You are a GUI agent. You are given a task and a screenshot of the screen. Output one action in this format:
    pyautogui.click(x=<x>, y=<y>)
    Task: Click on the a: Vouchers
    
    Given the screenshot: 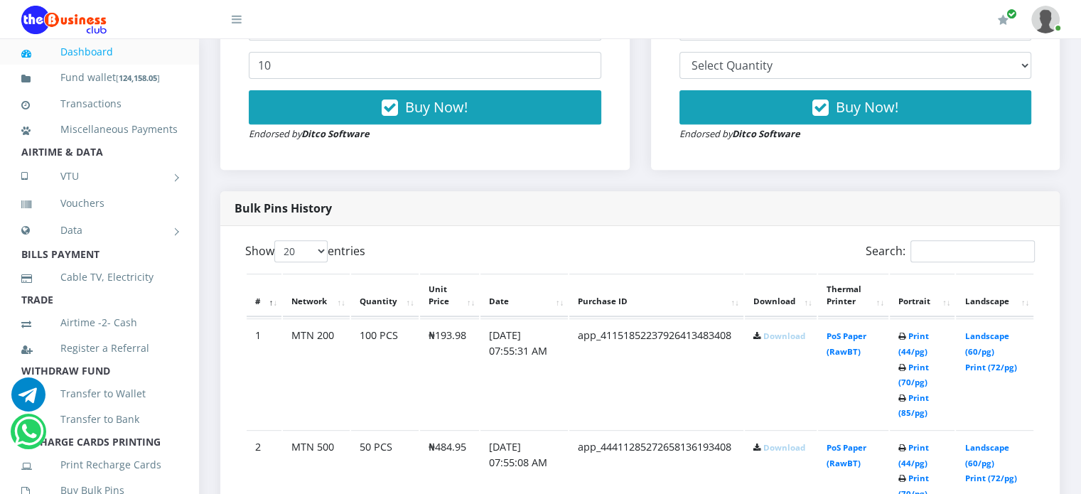 What is the action you would take?
    pyautogui.click(x=100, y=203)
    